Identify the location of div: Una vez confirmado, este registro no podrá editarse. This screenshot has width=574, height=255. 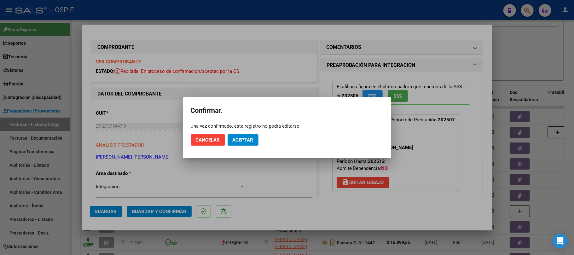
(287, 126).